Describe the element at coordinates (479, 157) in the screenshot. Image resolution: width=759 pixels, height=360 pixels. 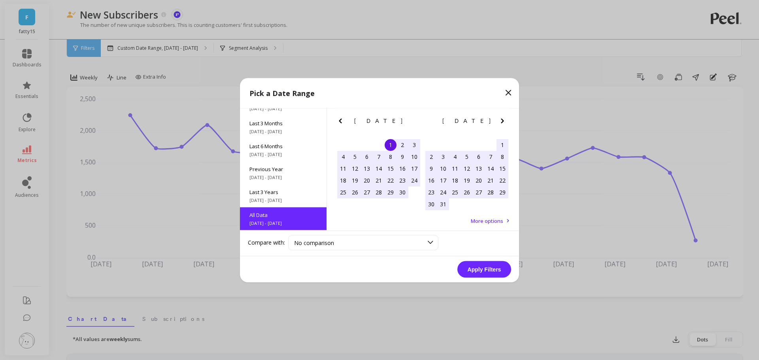
I see `div: Choose Thursday, July 6th, 2017` at that location.